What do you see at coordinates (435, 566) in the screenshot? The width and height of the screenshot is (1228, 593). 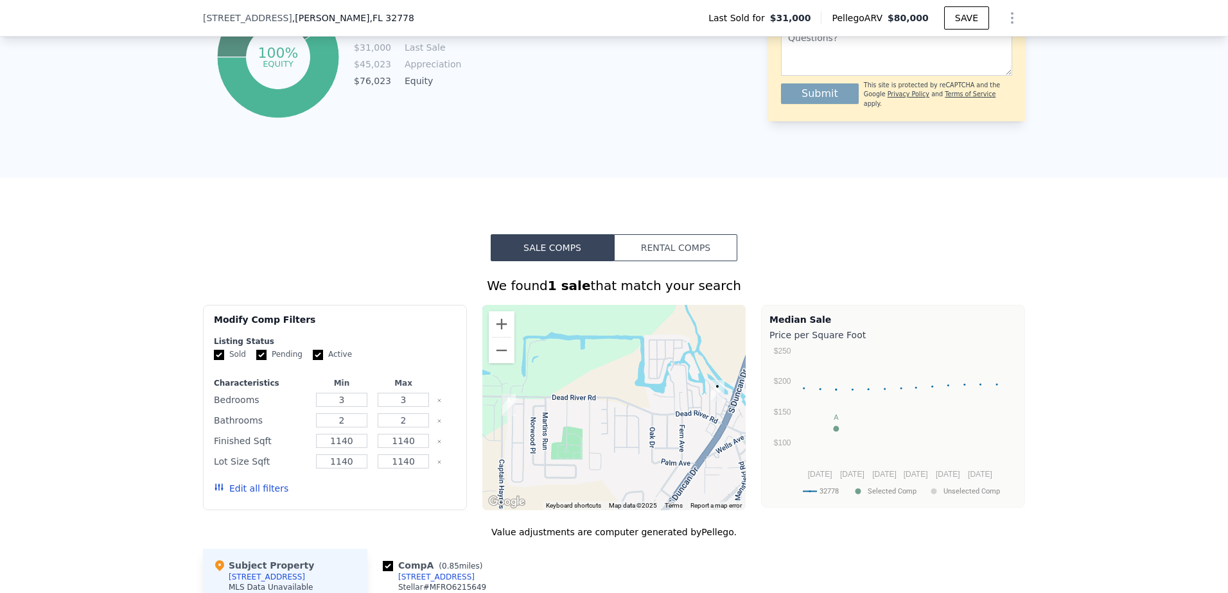 I see `div: Comp A` at bounding box center [435, 566].